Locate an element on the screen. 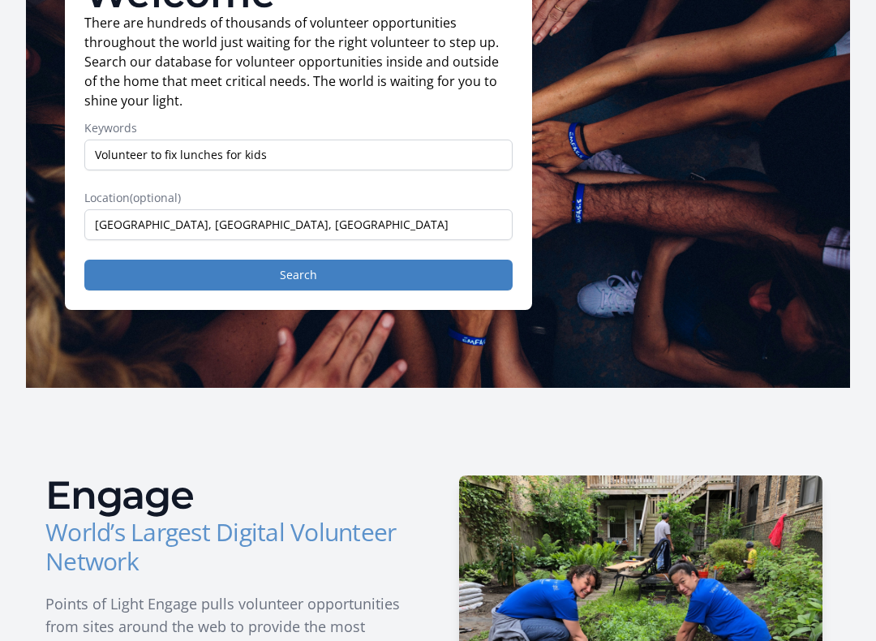  span: (optional) is located at coordinates (155, 197).